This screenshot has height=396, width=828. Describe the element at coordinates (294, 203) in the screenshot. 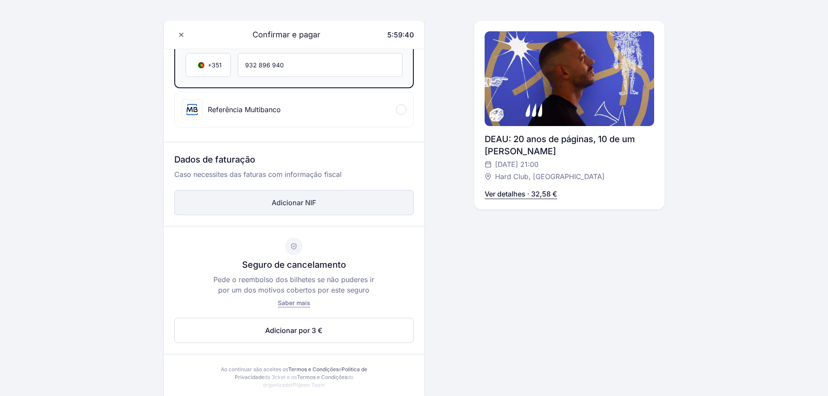

I see `button: Adicionar NIF` at that location.